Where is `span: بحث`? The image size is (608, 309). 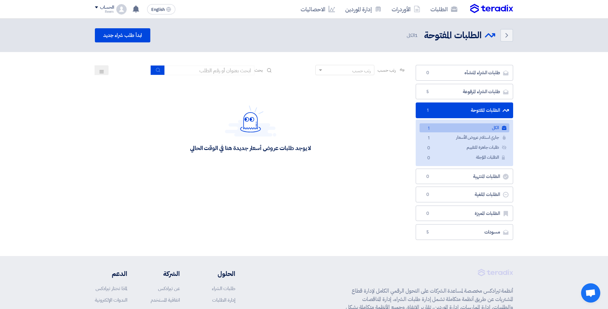
span: بحث is located at coordinates (259, 70).